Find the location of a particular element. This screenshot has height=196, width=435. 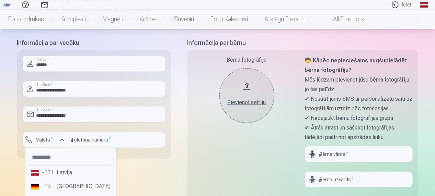

div: +49 is located at coordinates (49, 187).